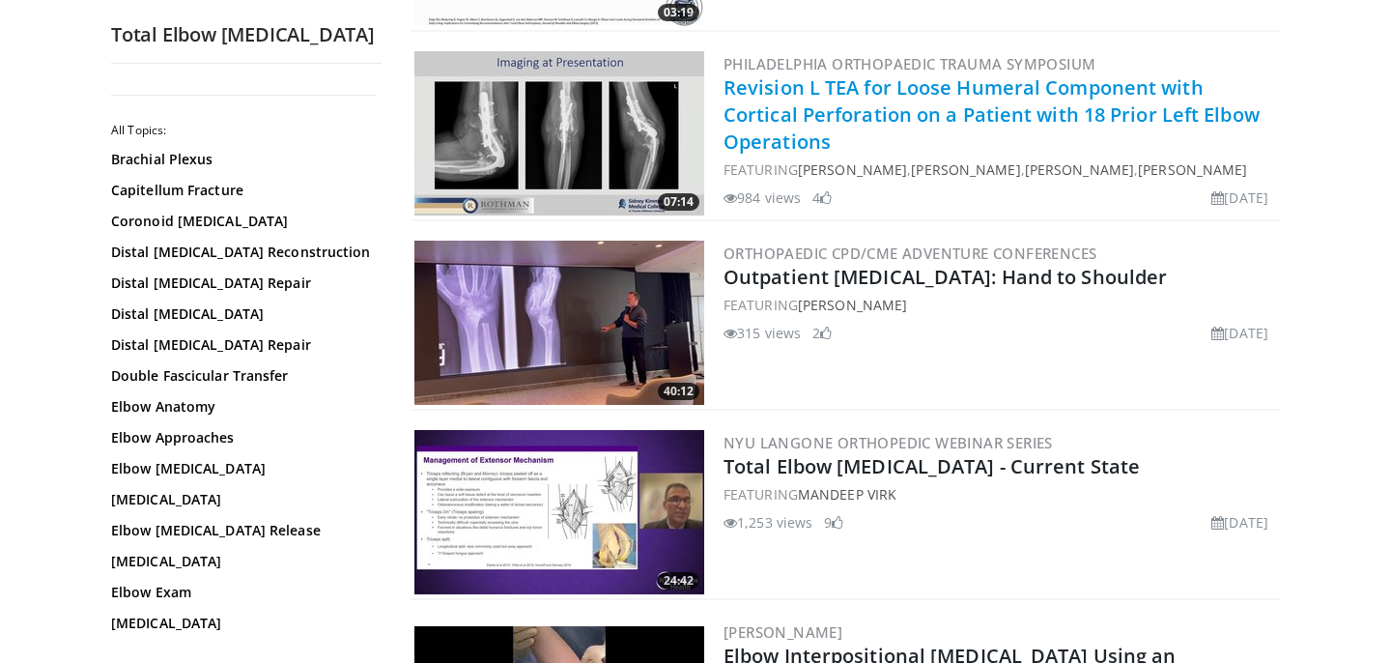 The image size is (1391, 663). I want to click on img: d5fbff21-5b3a-4d32-8f7c-984fd8e2884e.300x170_q85_crop-smart_upscale.jpg, so click(559, 323).